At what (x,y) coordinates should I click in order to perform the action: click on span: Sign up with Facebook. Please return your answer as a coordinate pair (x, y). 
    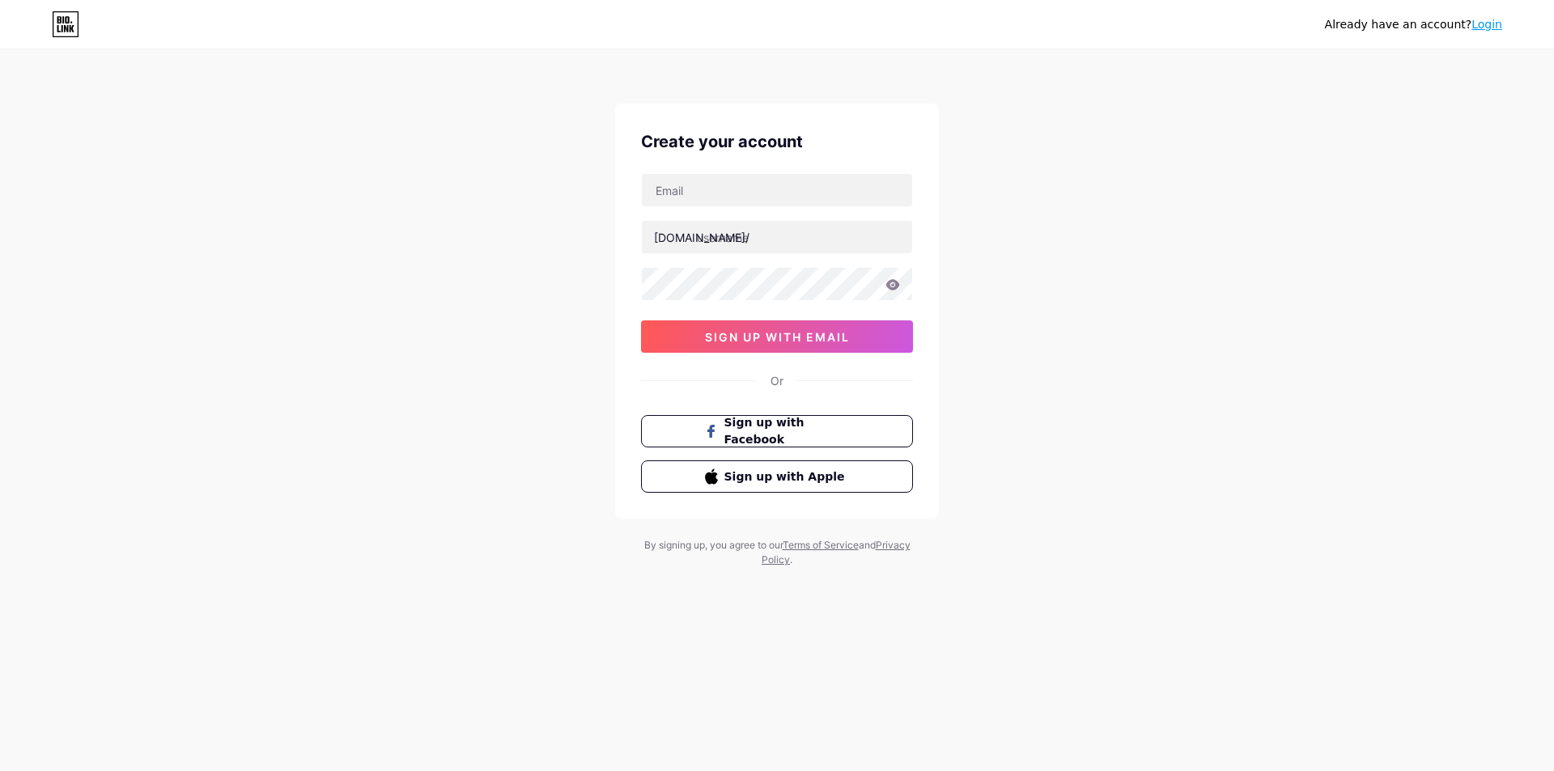
    Looking at the image, I should click on (787, 431).